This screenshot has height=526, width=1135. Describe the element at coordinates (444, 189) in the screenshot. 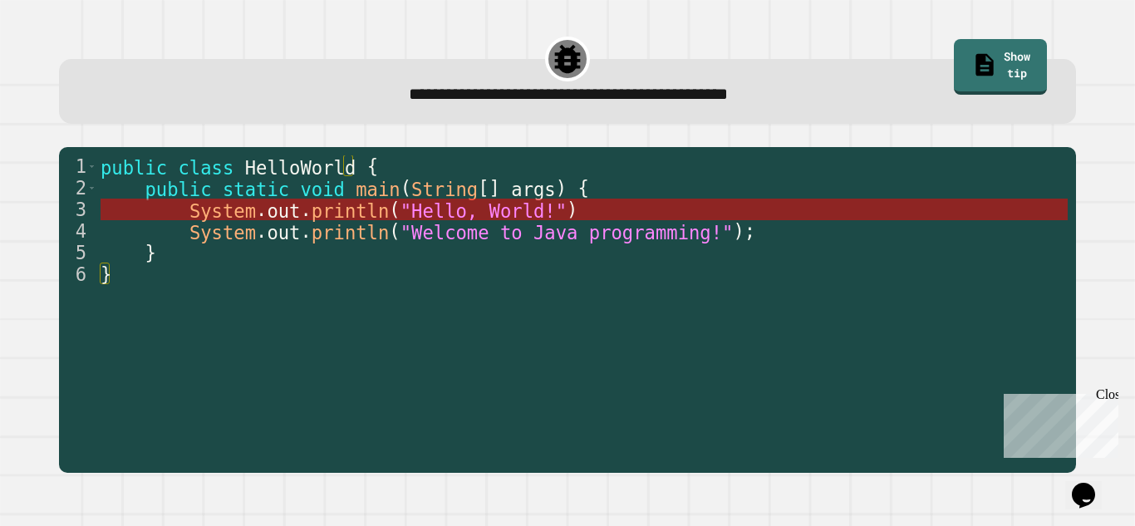

I see `span: String` at that location.